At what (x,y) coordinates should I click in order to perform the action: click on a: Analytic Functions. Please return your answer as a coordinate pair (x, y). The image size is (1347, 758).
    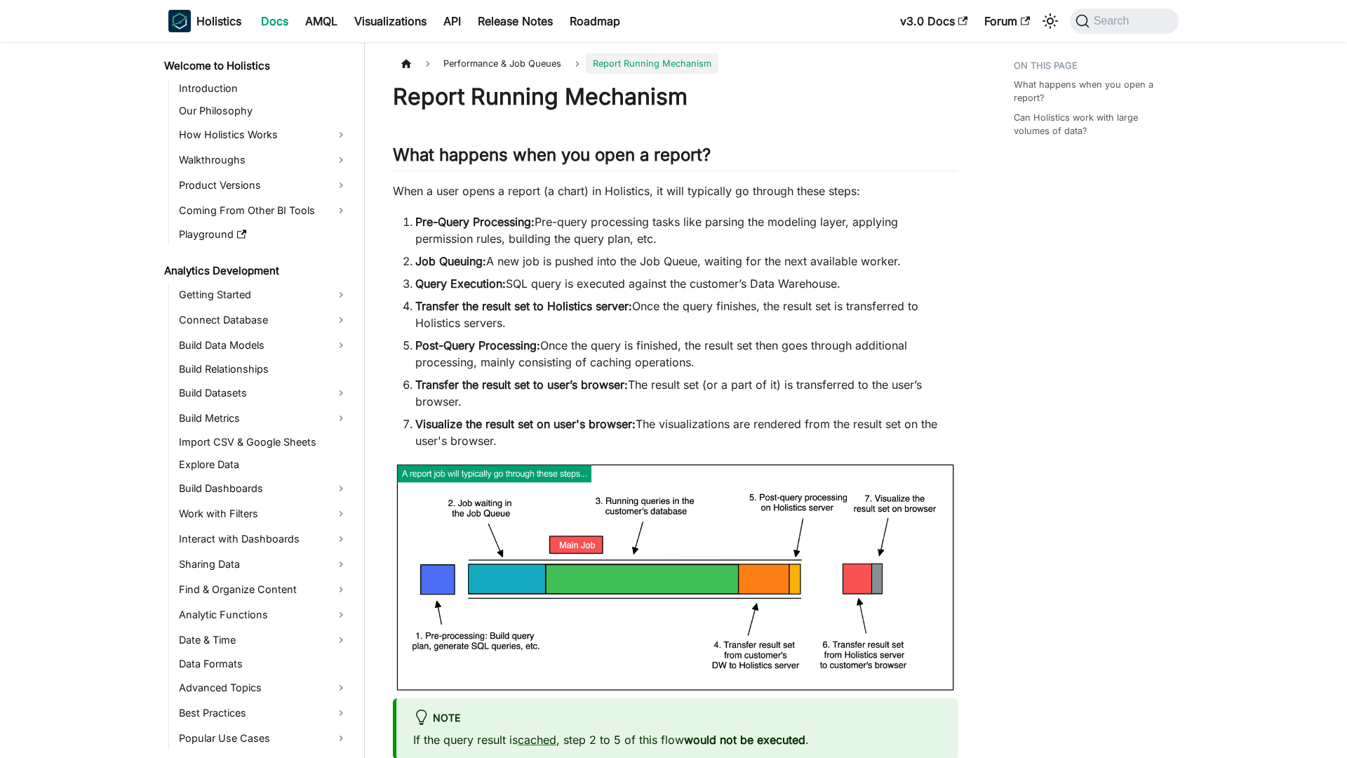
    Looking at the image, I should click on (263, 615).